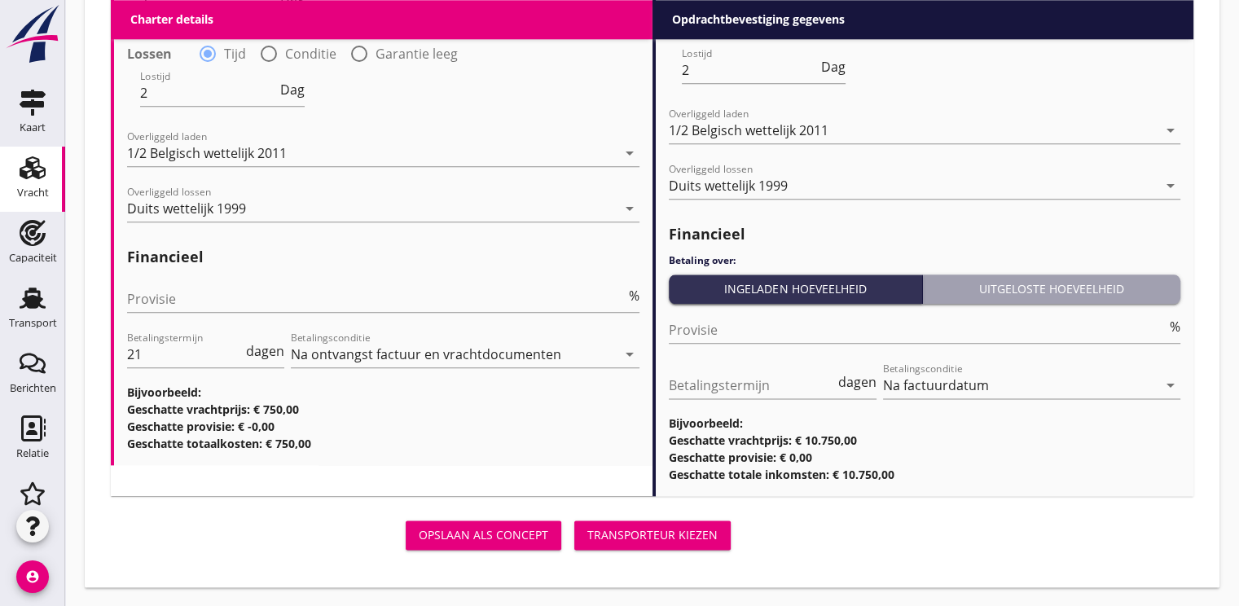 This screenshot has width=1239, height=606. Describe the element at coordinates (936, 385) in the screenshot. I see `div: Na factuurdatum` at that location.